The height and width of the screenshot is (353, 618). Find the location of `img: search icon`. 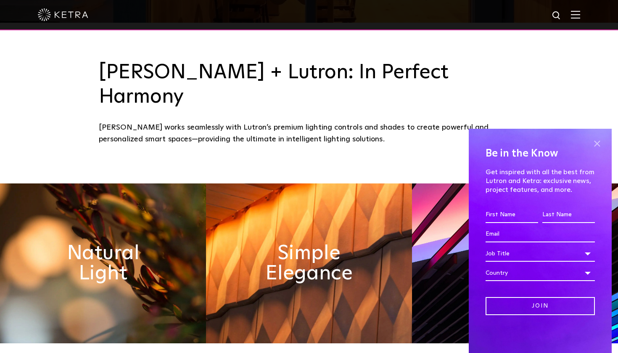

img: search icon is located at coordinates (557, 16).